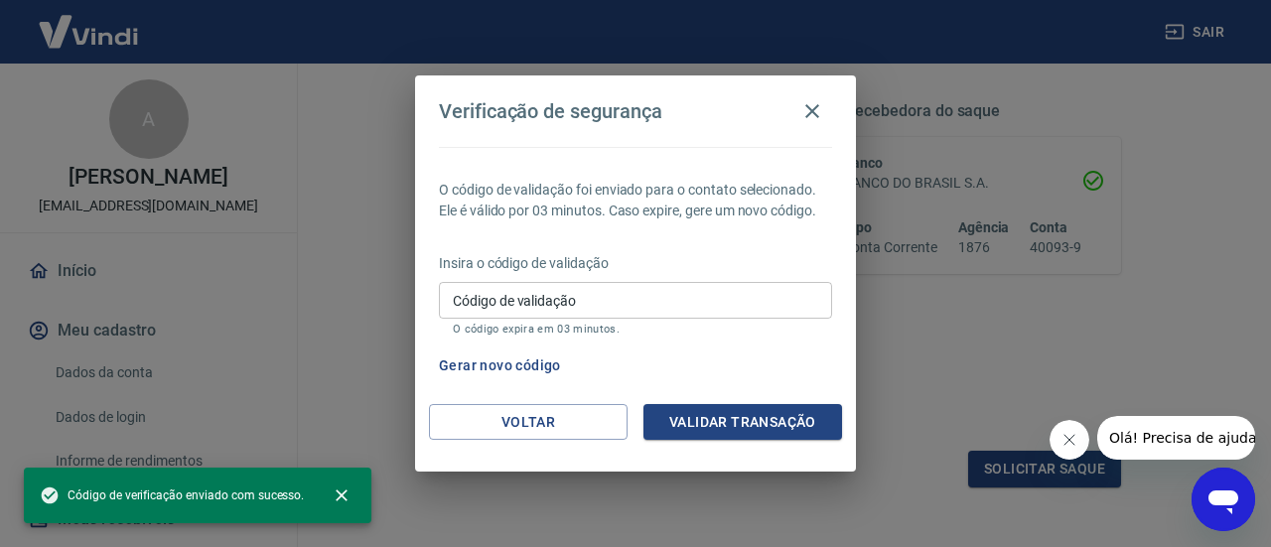  I want to click on button: close, so click(342, 495).